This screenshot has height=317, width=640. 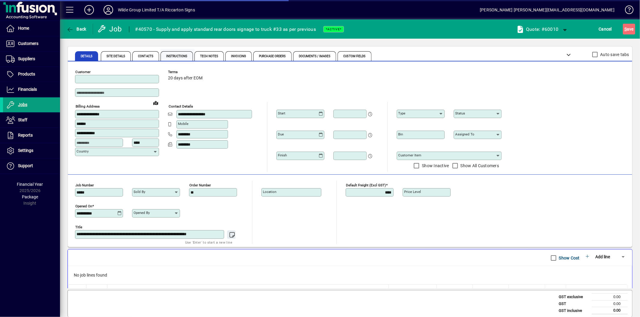 I want to click on span: Status, so click(x=553, y=291).